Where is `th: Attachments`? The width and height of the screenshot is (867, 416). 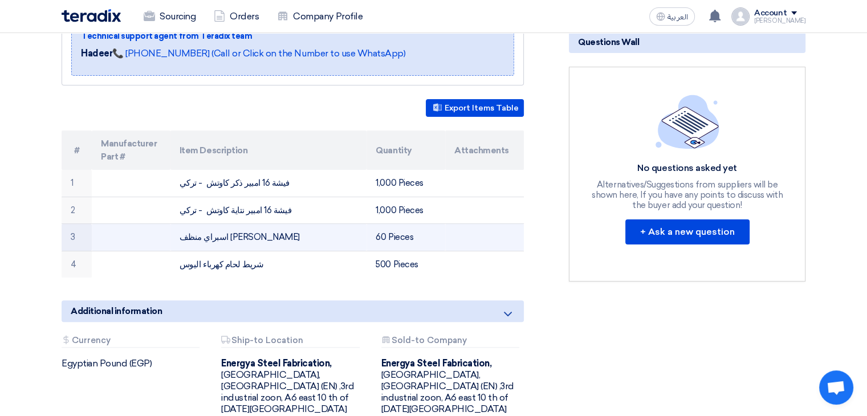 th: Attachments is located at coordinates (484, 150).